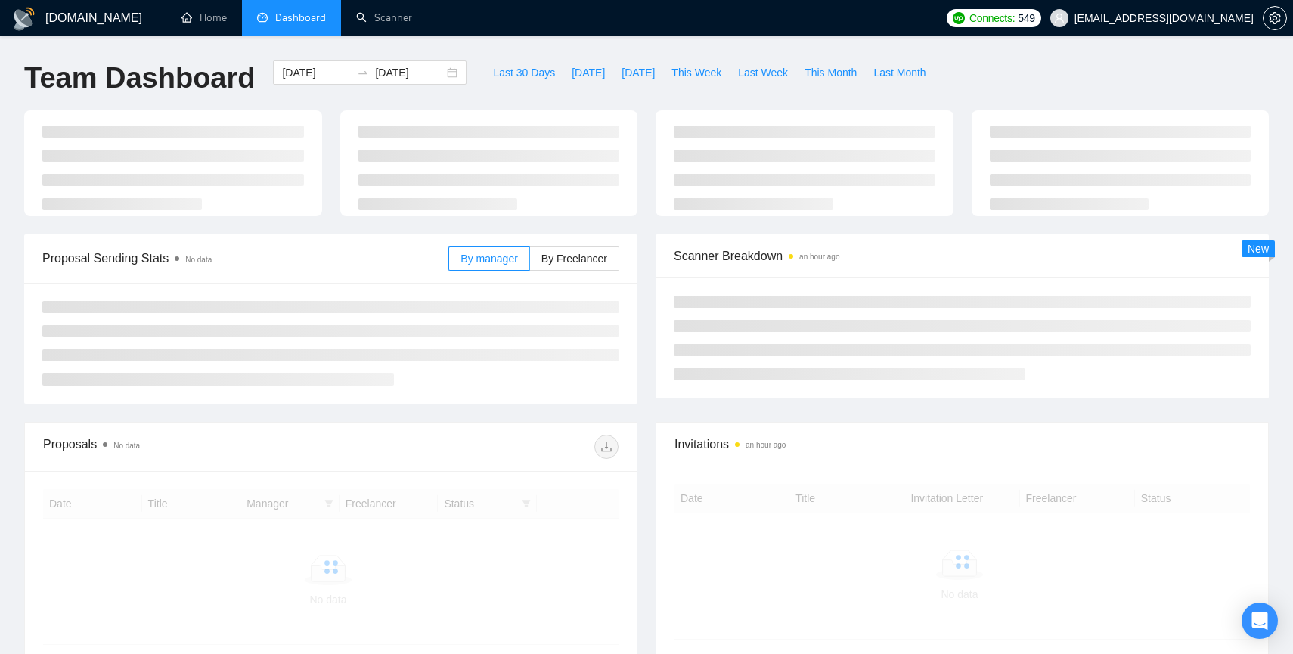 Image resolution: width=1293 pixels, height=654 pixels. What do you see at coordinates (830, 73) in the screenshot?
I see `button: This Month` at bounding box center [830, 73].